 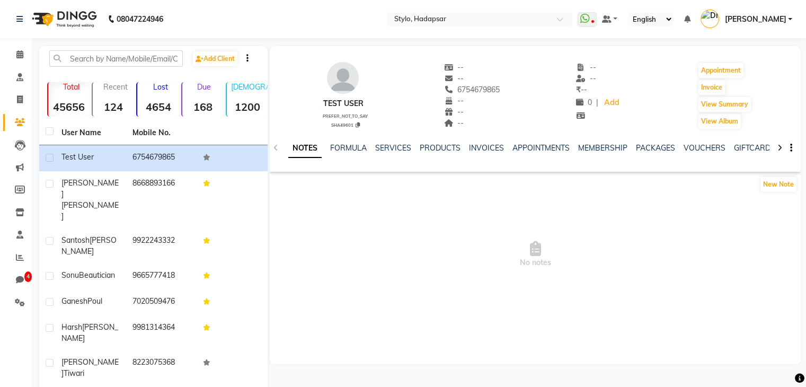 What do you see at coordinates (710, 19) in the screenshot?
I see `img: Dhiraj Mokal` at bounding box center [710, 19].